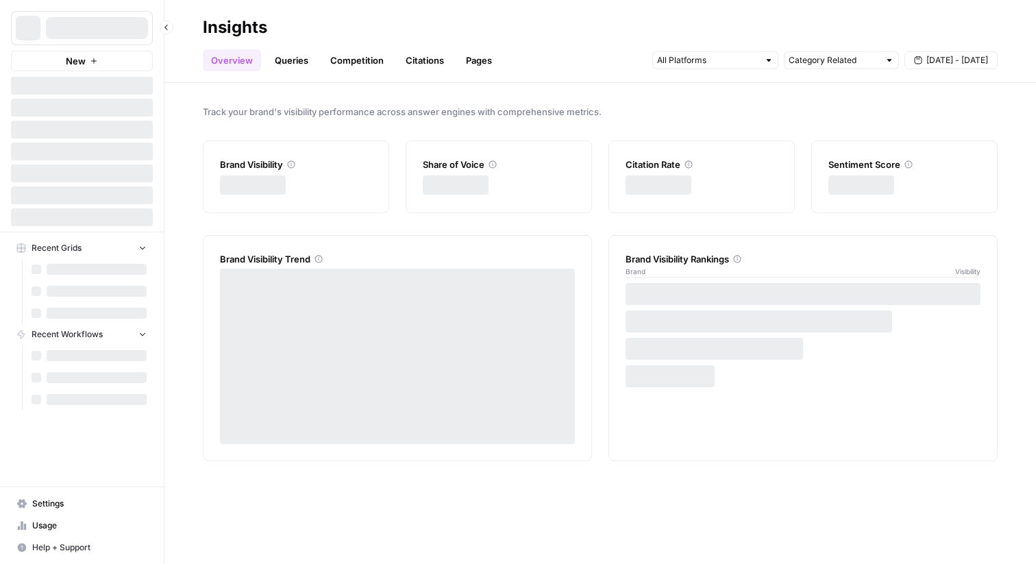 The width and height of the screenshot is (1036, 564). I want to click on a: Citations, so click(425, 60).